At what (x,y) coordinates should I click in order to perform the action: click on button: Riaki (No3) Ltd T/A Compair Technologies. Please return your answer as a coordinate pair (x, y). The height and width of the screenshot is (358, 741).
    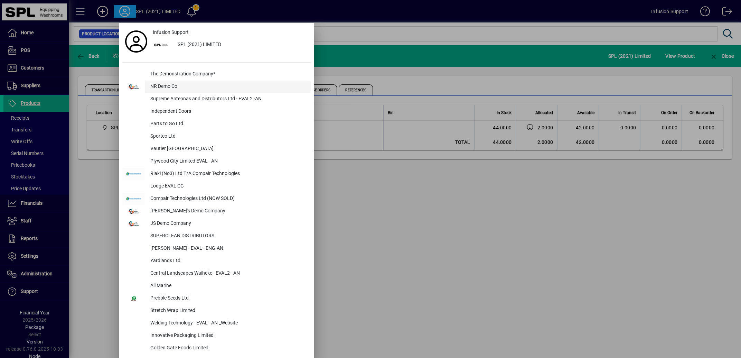
    Looking at the image, I should click on (216, 174).